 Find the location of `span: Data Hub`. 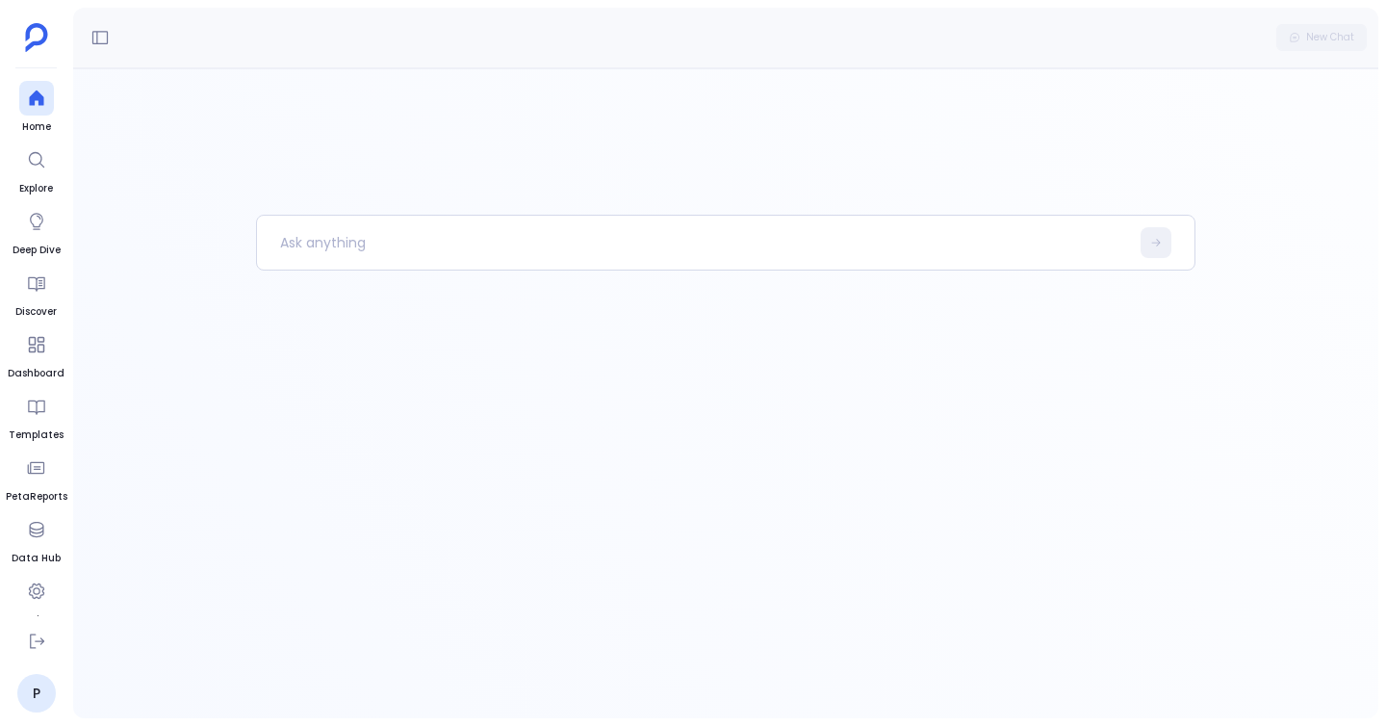

span: Data Hub is located at coordinates (36, 558).